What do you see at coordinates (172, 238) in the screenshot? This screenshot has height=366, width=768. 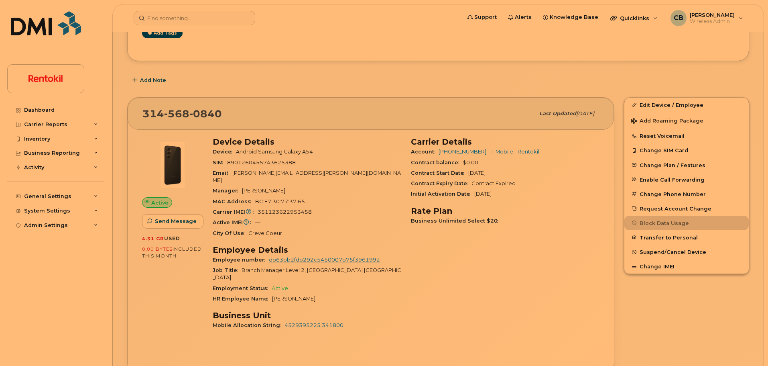 I see `span: used` at bounding box center [172, 238].